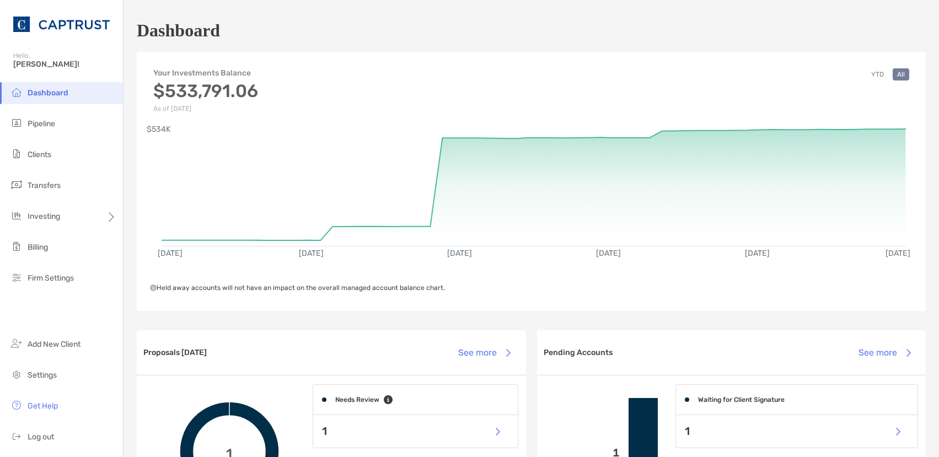 The height and width of the screenshot is (457, 939). What do you see at coordinates (37, 247) in the screenshot?
I see `span: Billing` at bounding box center [37, 247].